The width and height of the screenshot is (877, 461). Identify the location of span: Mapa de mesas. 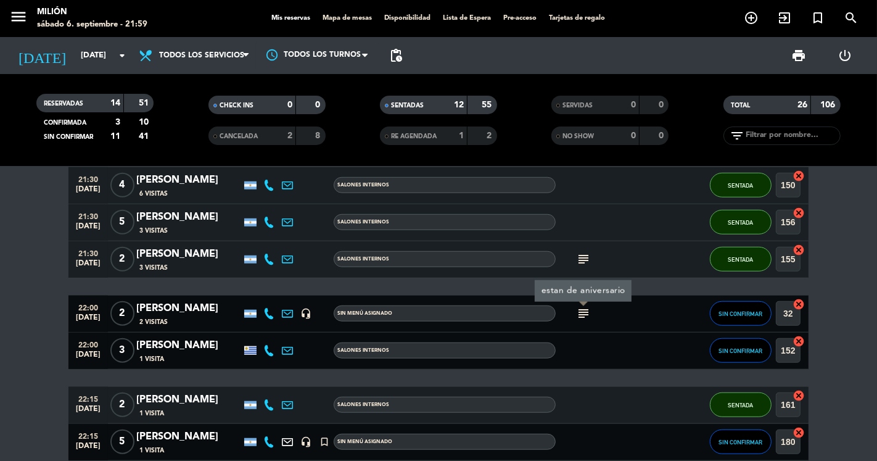
(348, 18).